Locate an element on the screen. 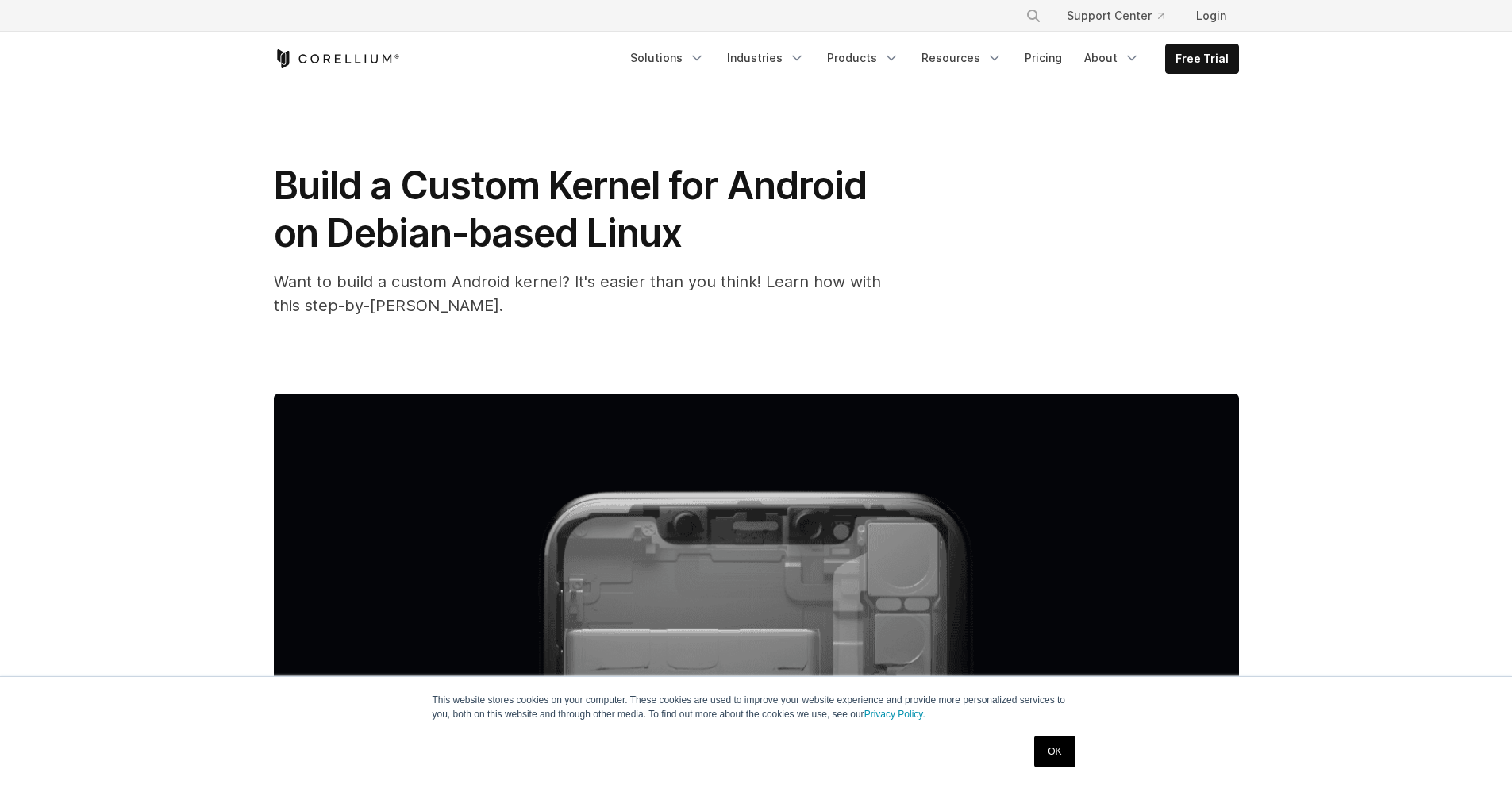  a: Industries is located at coordinates (766, 58).